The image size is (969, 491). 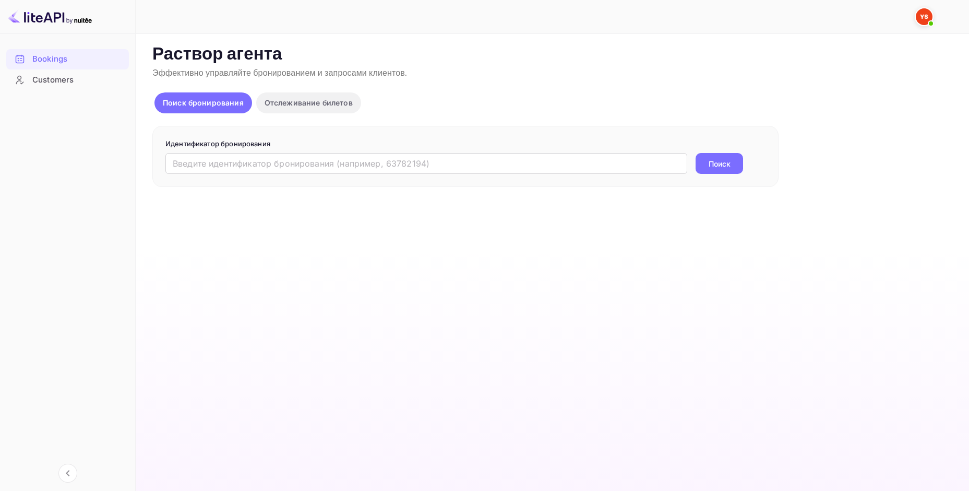 What do you see at coordinates (720, 163) in the screenshot?
I see `ya-tr-span: Поиск` at bounding box center [720, 163].